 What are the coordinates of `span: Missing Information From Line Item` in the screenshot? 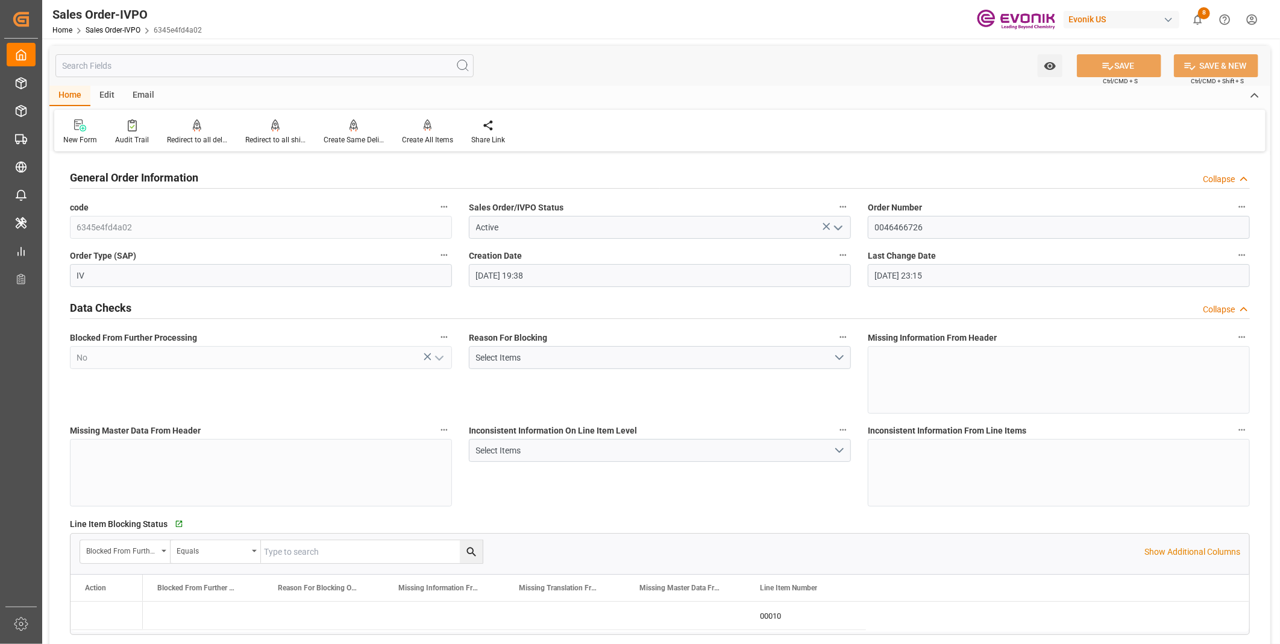 It's located at (439, 588).